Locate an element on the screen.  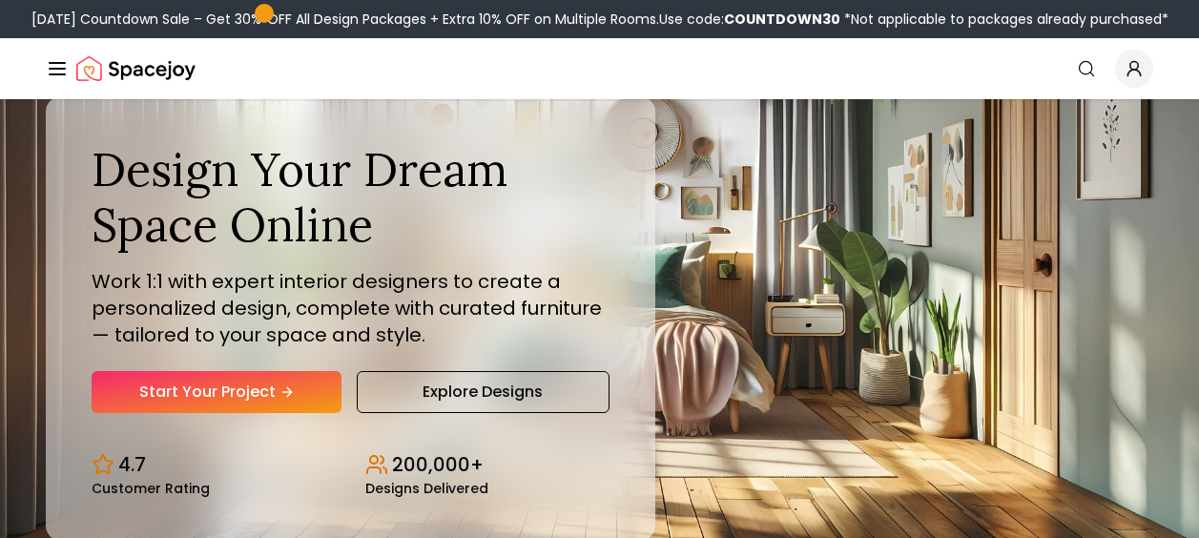
b: COUNTDOWN30 is located at coordinates (782, 19).